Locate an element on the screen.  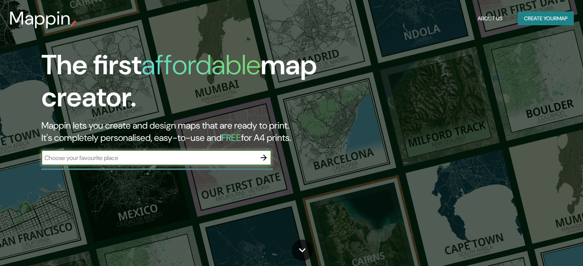
h3: Mappin is located at coordinates (40, 18).